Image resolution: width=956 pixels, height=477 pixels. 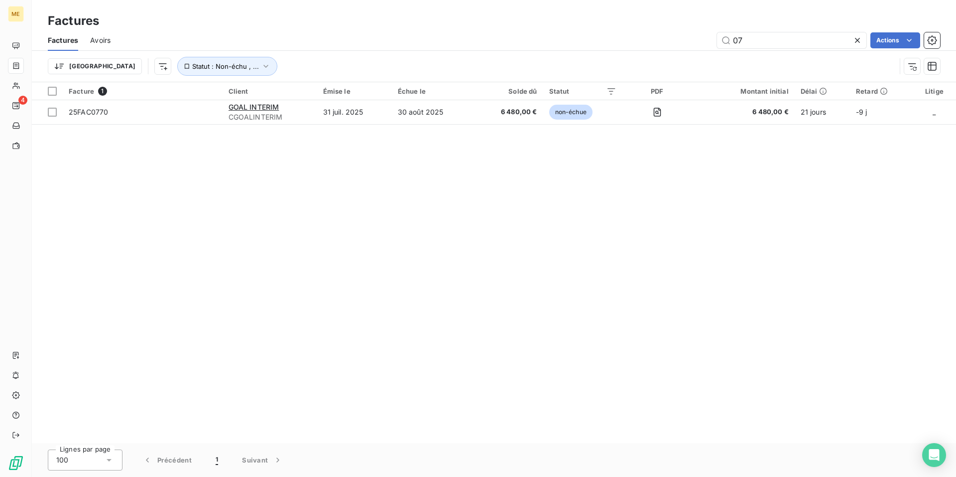 What do you see at coordinates (254, 107) in the screenshot?
I see `span: GOAL INTERIM` at bounding box center [254, 107].